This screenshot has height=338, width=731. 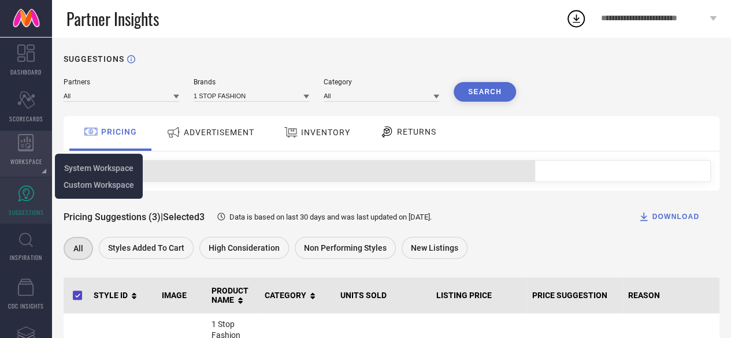 I want to click on span: INVENTORY, so click(x=325, y=132).